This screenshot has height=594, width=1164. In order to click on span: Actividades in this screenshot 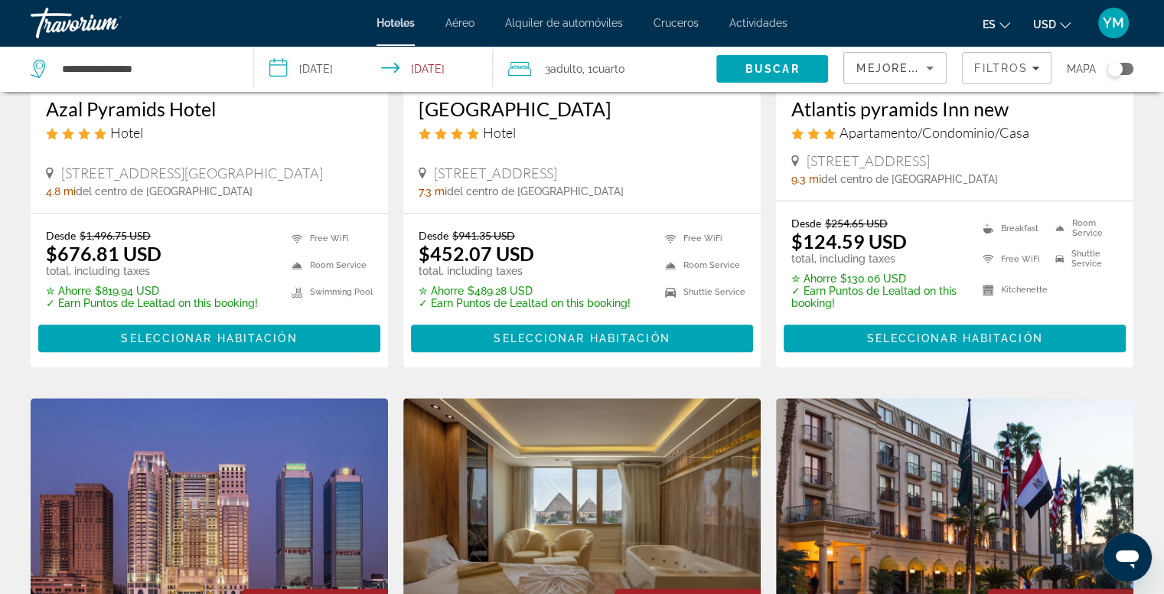, I will do `click(758, 23)`.